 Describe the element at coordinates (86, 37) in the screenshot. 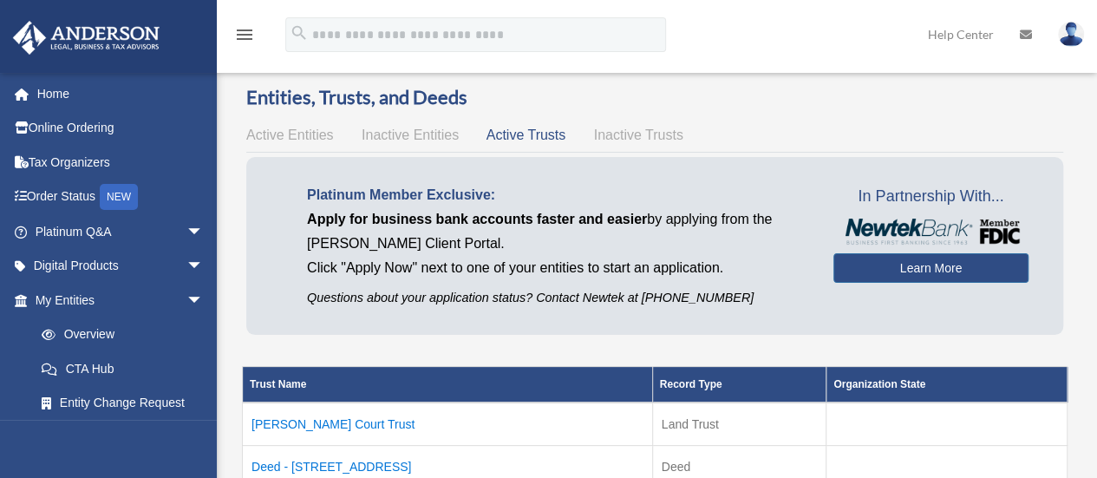

I see `img: Anderson Advisors Platinum Portal` at that location.